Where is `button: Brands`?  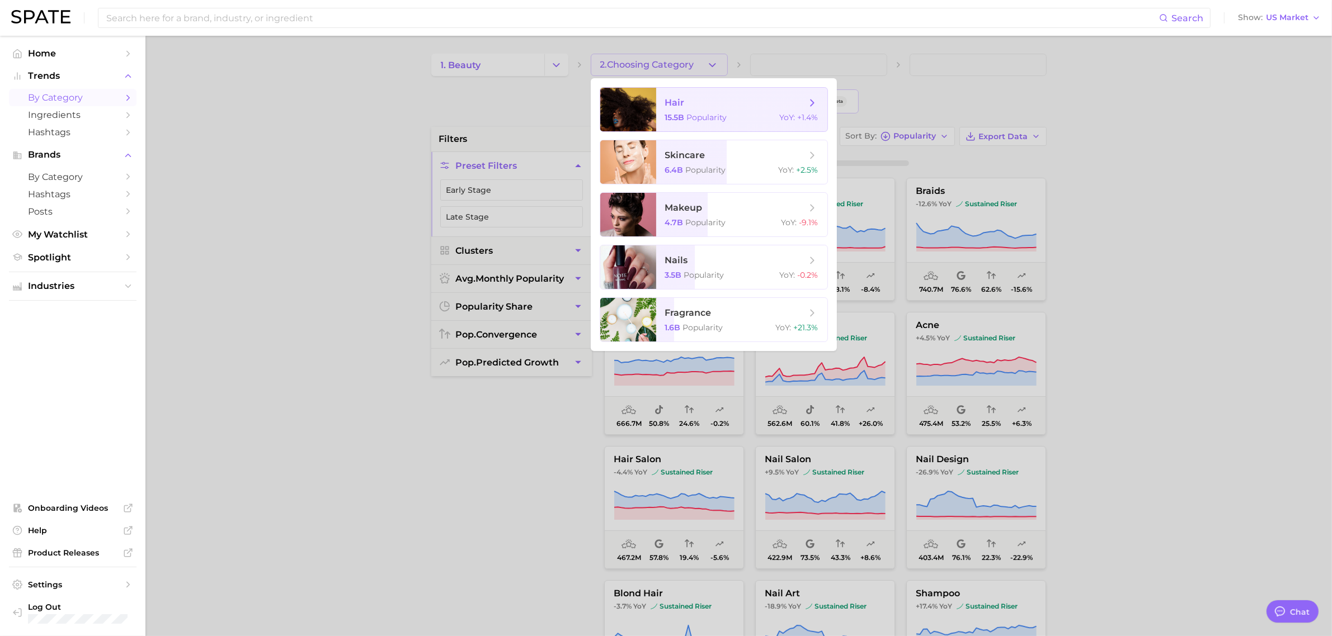 button: Brands is located at coordinates (73, 155).